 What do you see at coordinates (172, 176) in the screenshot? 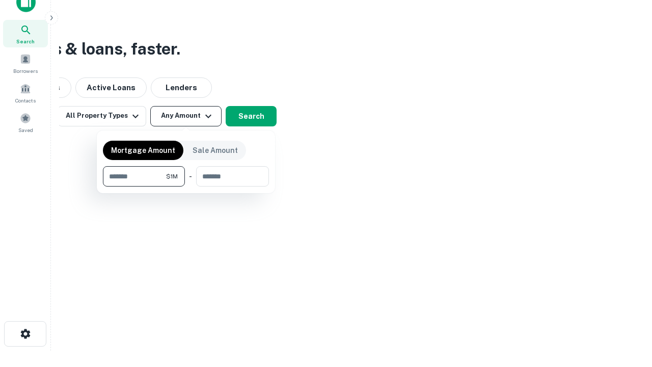
I see `span: $1M` at bounding box center [172, 176].